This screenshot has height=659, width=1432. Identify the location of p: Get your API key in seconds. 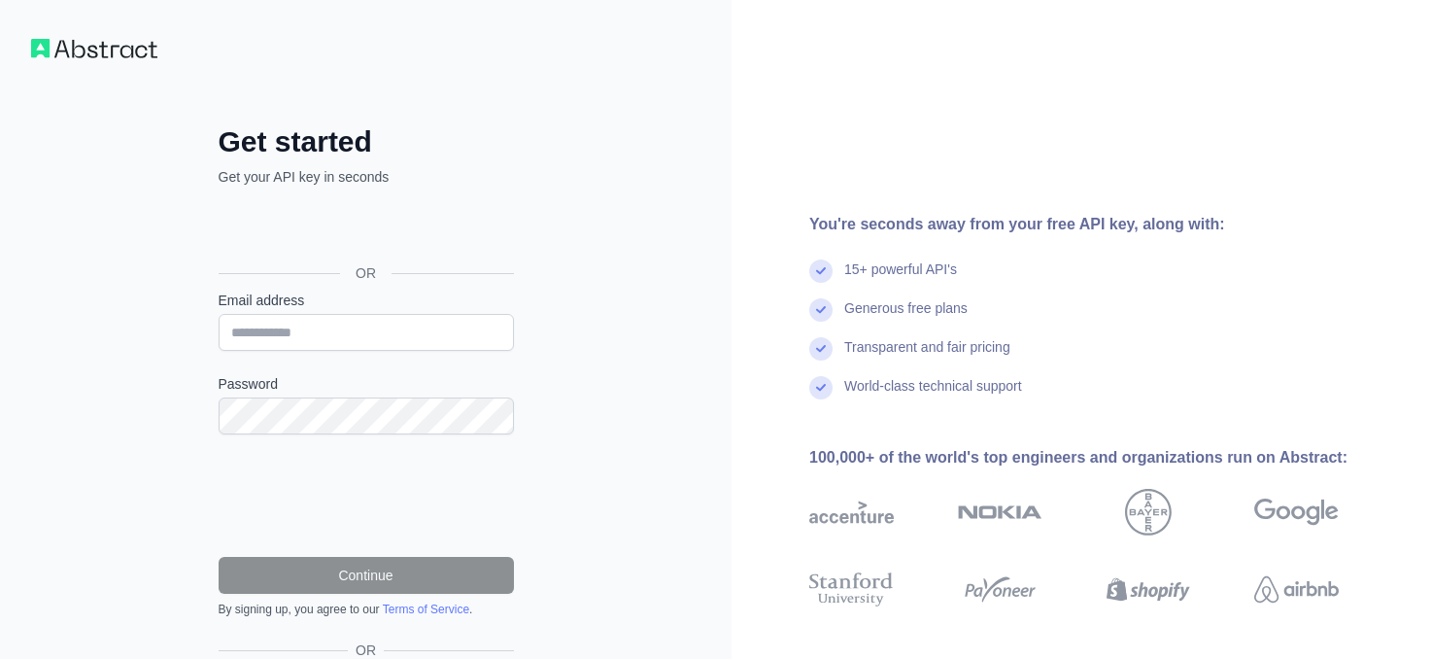
(366, 177).